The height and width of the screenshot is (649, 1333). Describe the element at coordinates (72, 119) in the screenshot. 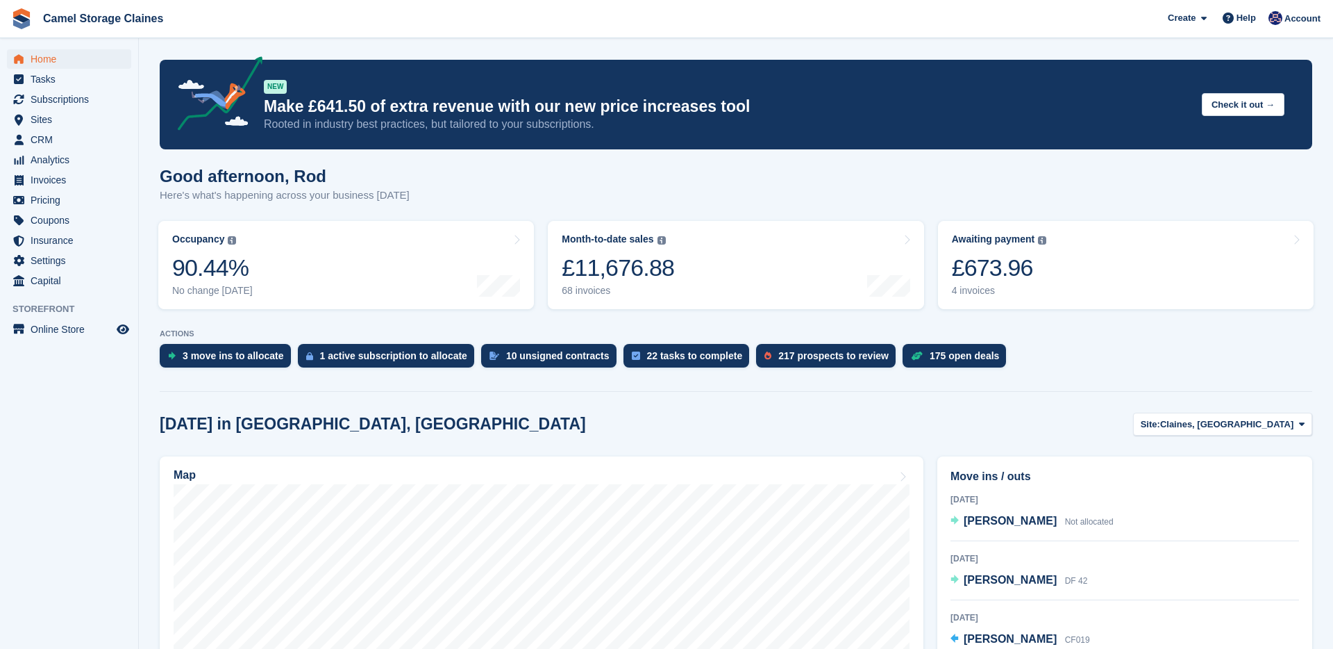

I see `span: Sites` at that location.